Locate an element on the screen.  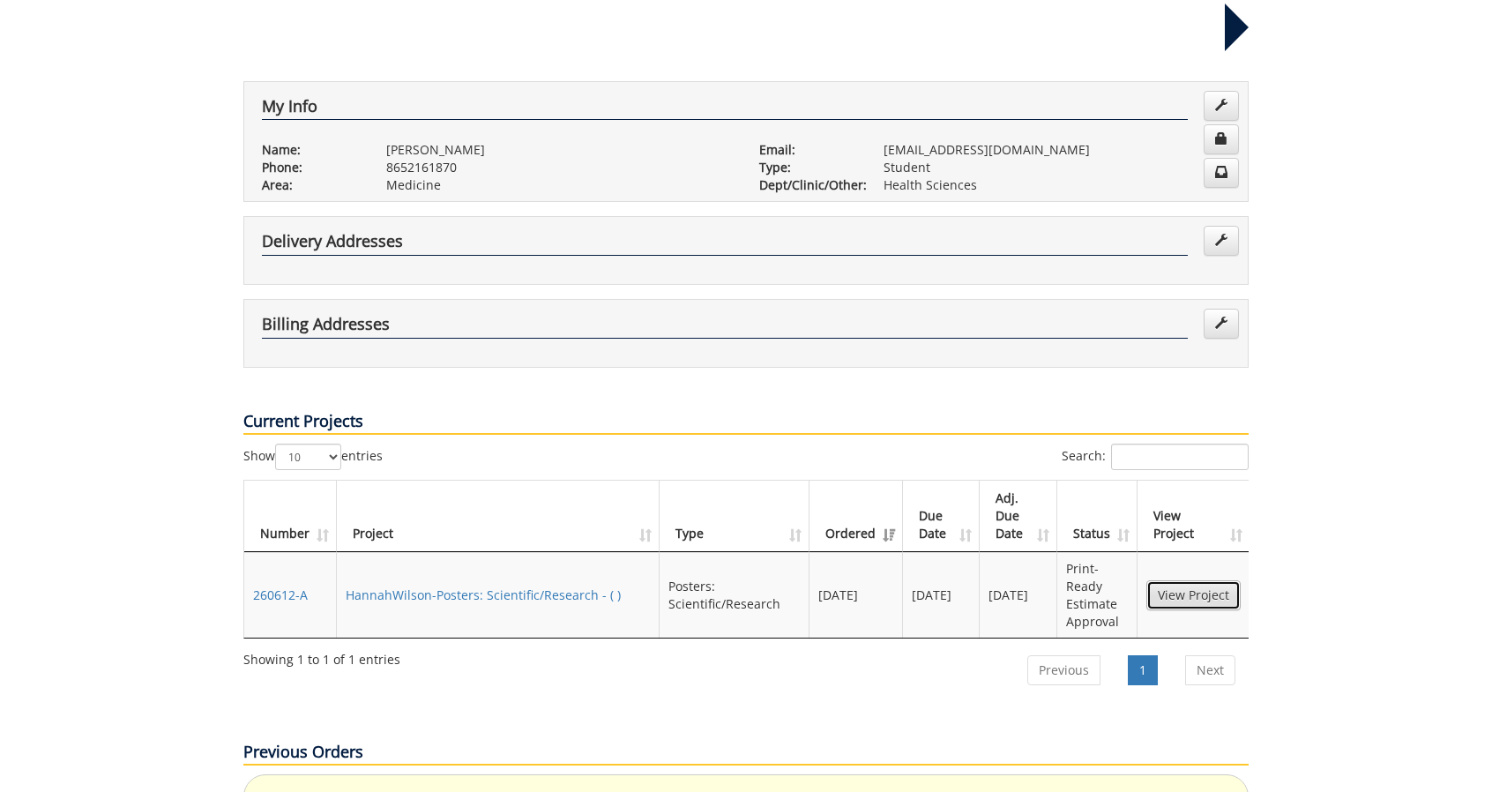
label: Show entries is located at coordinates (313, 457).